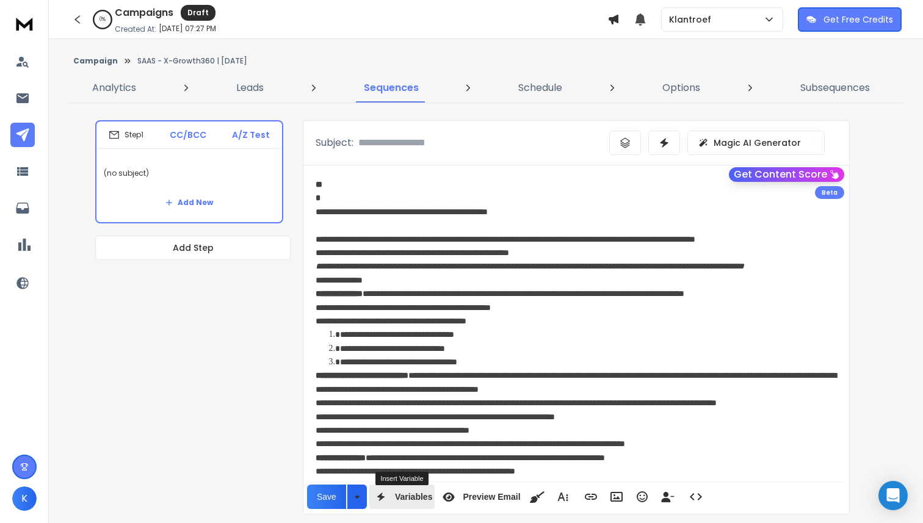  Describe the element at coordinates (189, 203) in the screenshot. I see `button: Add New` at that location.